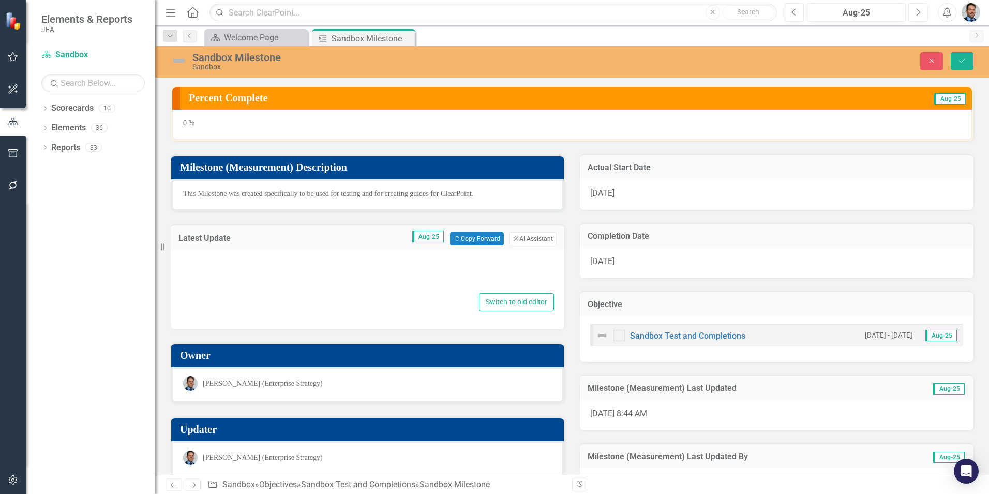 This screenshot has height=494, width=989. I want to click on button: AI Assistant, so click(533, 238).